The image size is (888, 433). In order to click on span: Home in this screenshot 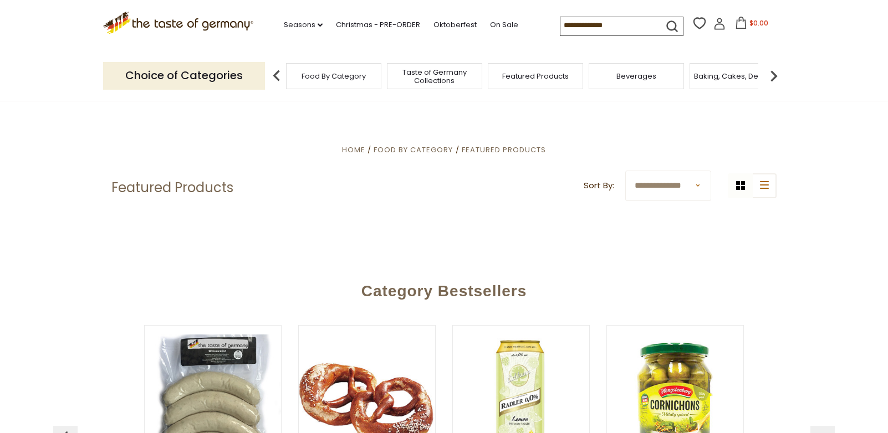, I will do `click(354, 150)`.